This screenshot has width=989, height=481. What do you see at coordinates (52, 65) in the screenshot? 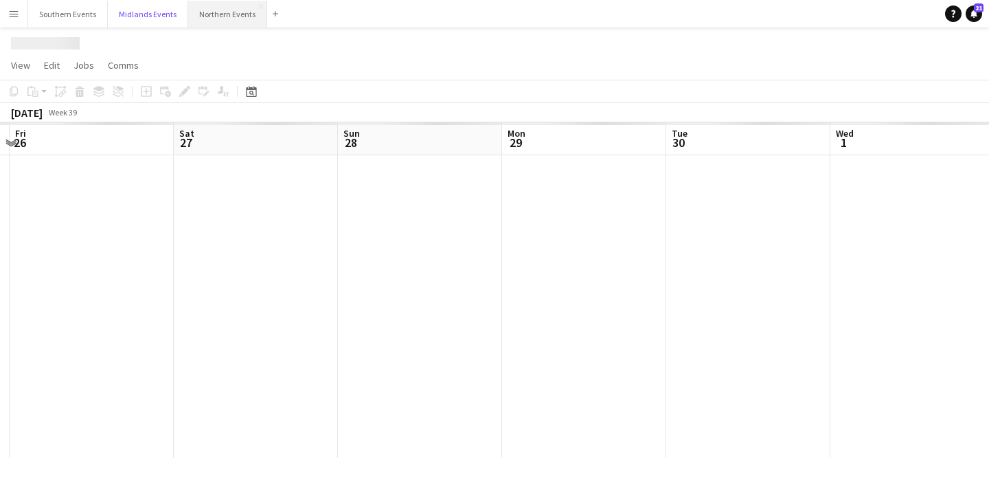
I see `a: Edit` at bounding box center [52, 65].